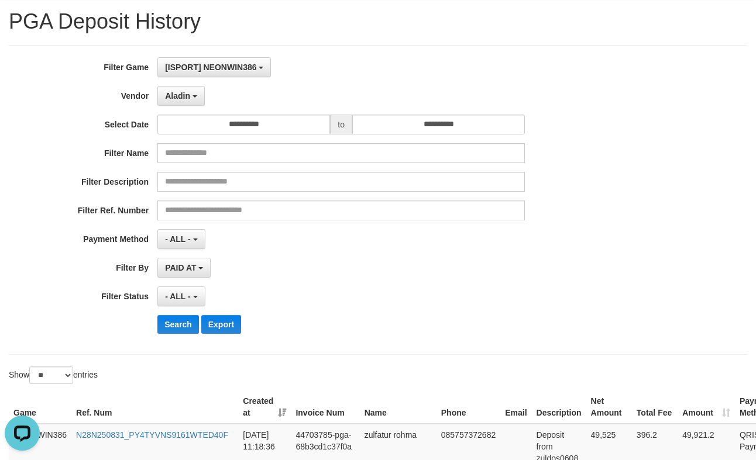 This screenshot has height=460, width=756. Describe the element at coordinates (341, 125) in the screenshot. I see `span: to` at that location.